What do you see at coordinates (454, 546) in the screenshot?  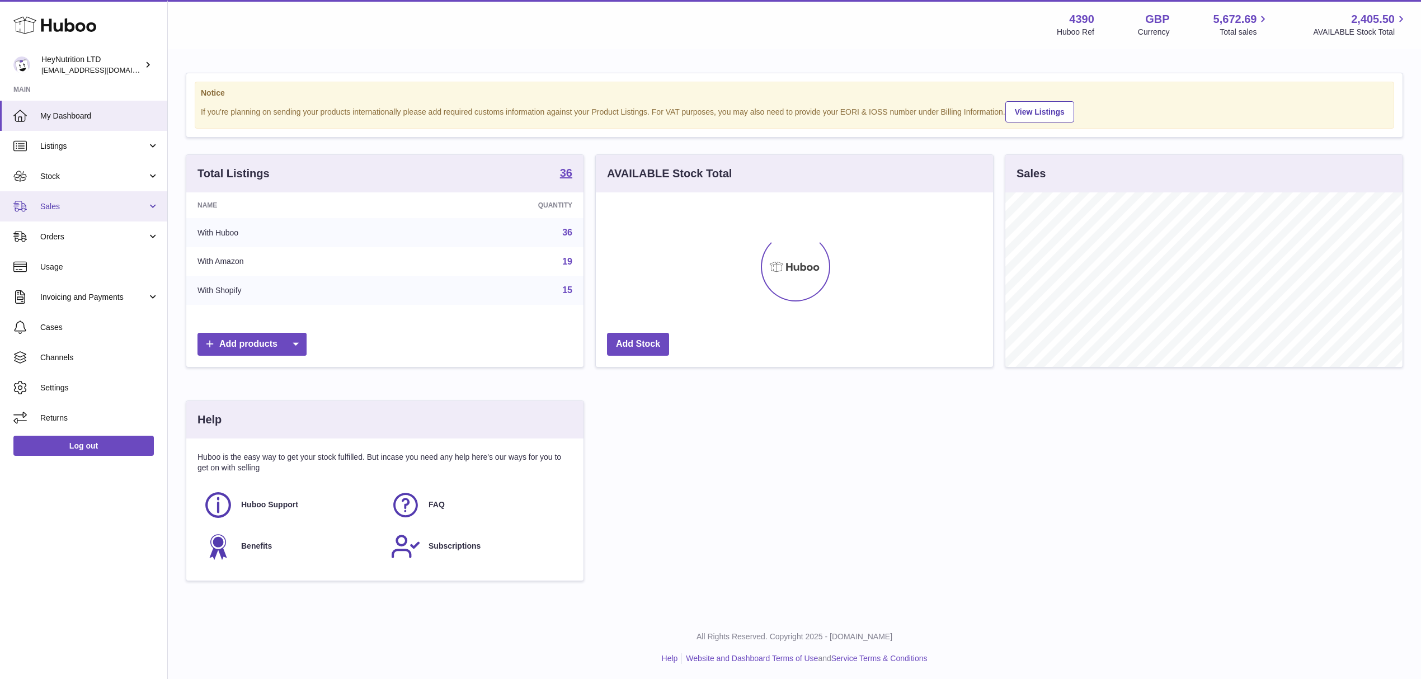 I see `span: Subscriptions` at bounding box center [454, 546].